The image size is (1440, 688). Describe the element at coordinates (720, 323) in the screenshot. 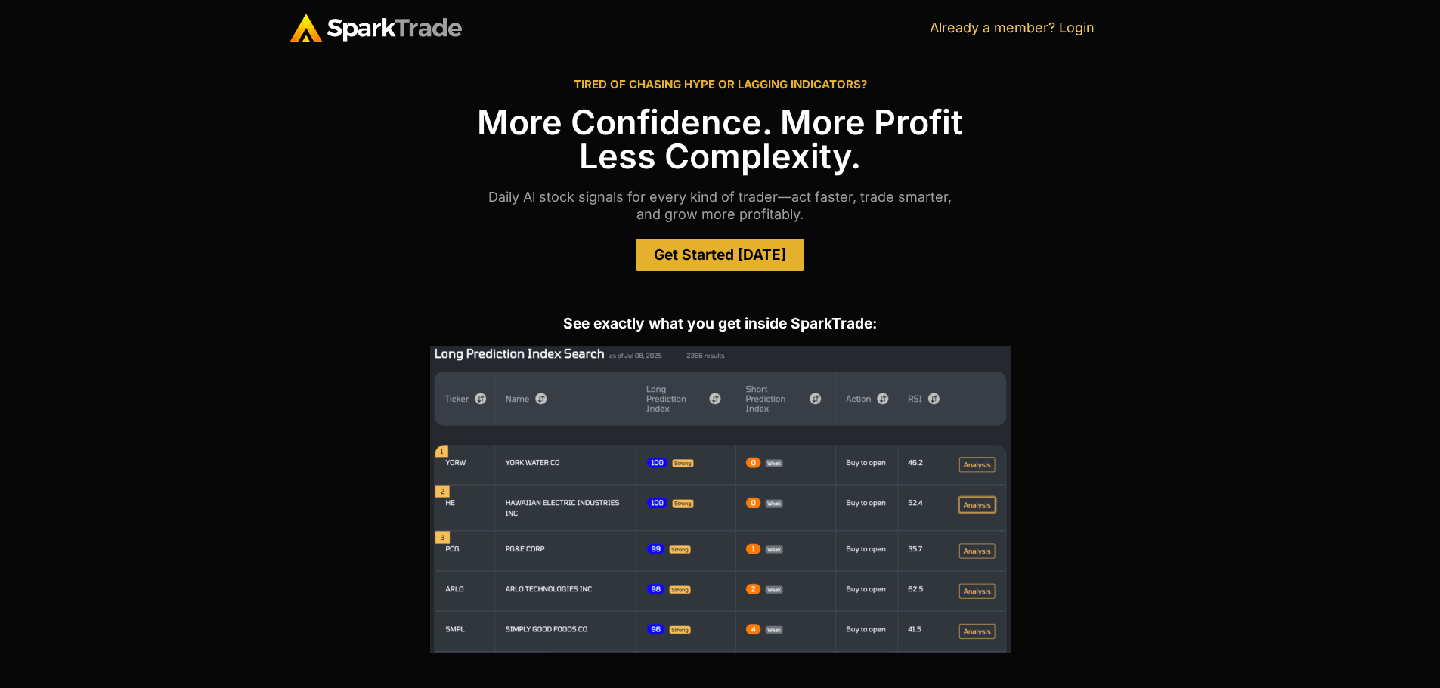

I see `h2: See exactly what you get inside SparkTrade:` at that location.